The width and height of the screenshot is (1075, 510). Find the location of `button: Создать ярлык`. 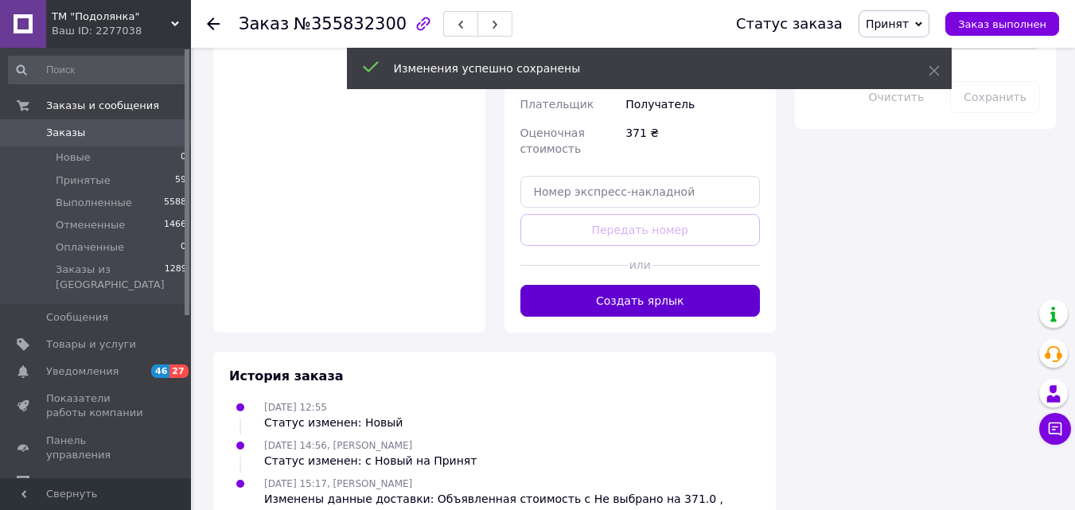

button: Создать ярлык is located at coordinates (640, 301).